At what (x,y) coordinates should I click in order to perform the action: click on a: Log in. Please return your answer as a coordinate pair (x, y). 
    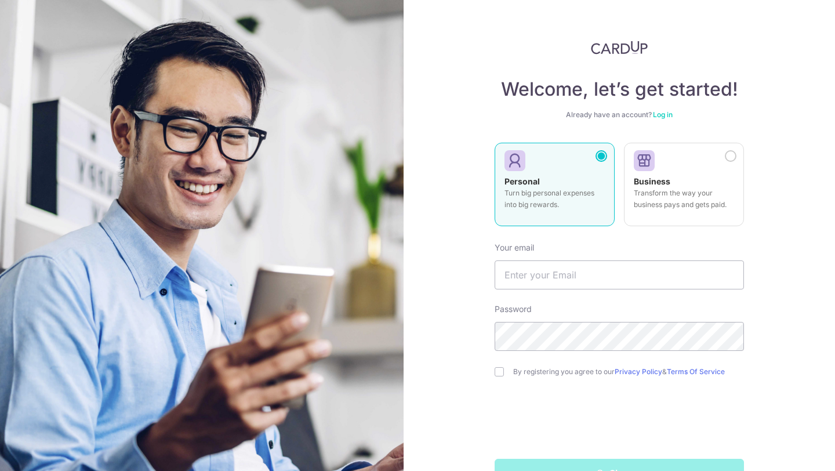
    Looking at the image, I should click on (663, 114).